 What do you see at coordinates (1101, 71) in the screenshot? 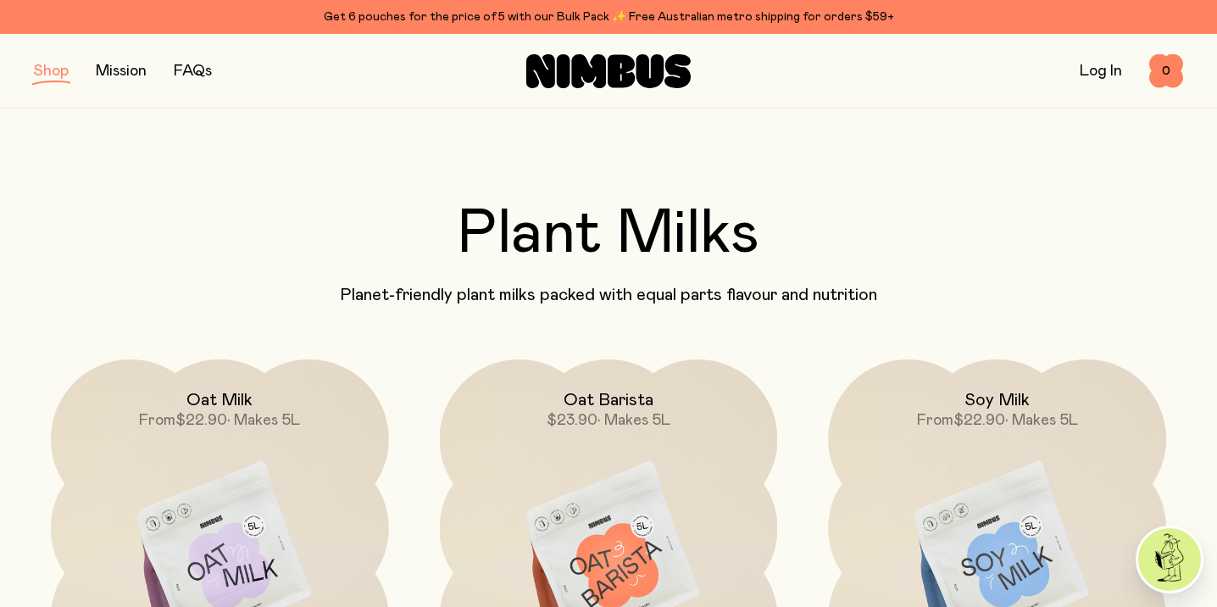
I see `a: Log In` at bounding box center [1101, 71].